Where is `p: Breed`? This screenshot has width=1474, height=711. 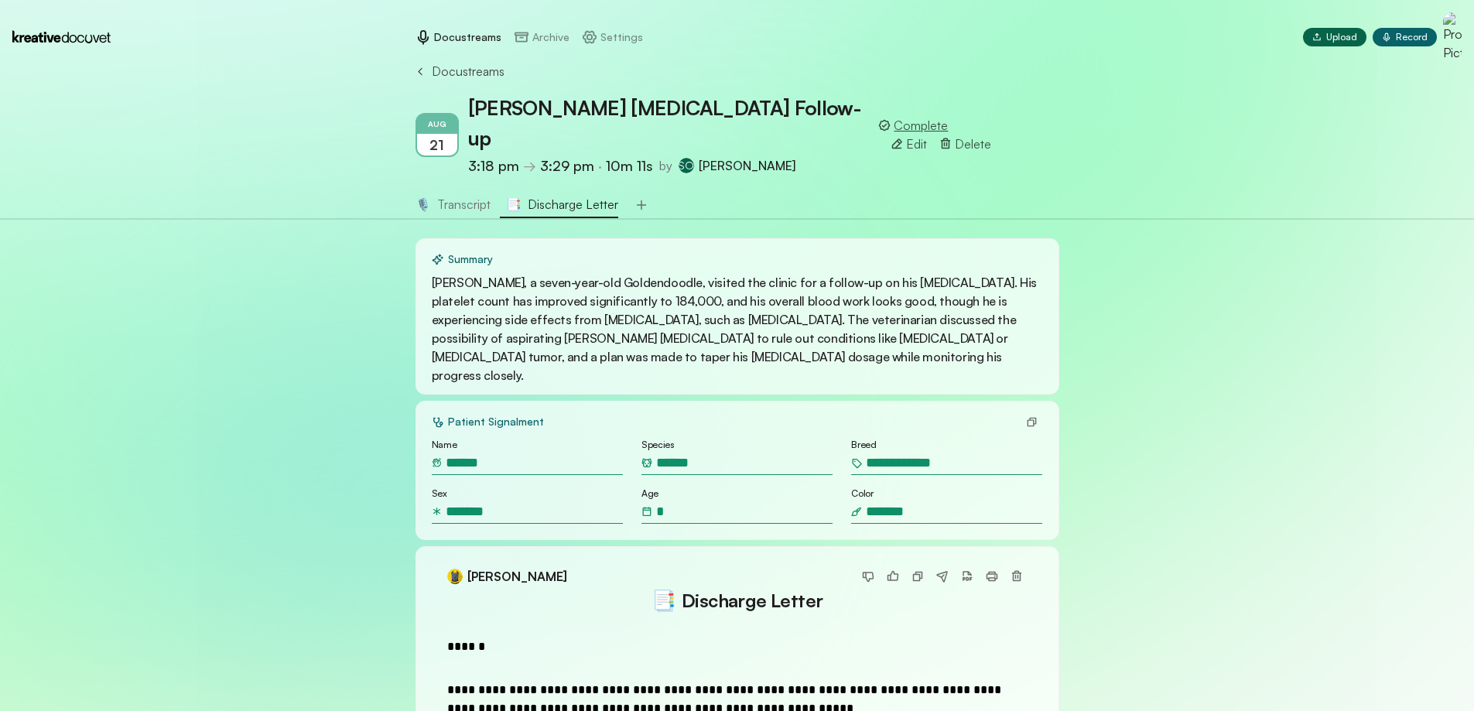 p: Breed is located at coordinates (946, 445).